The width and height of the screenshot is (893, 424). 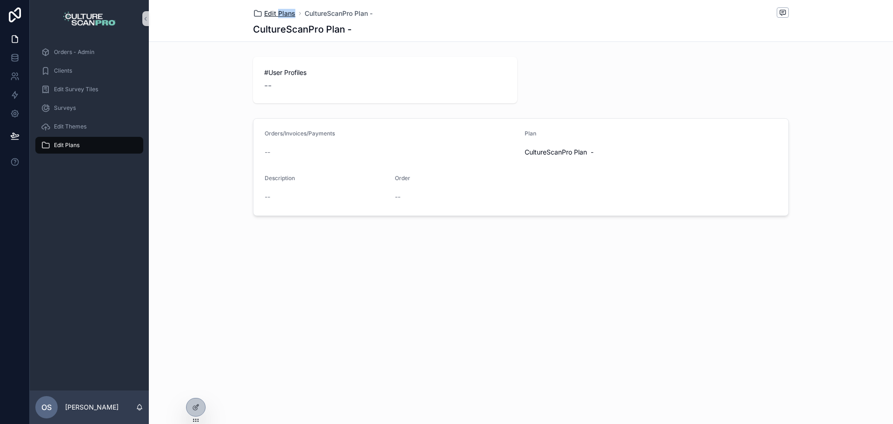 What do you see at coordinates (89, 19) in the screenshot?
I see `img: App logo` at bounding box center [89, 19].